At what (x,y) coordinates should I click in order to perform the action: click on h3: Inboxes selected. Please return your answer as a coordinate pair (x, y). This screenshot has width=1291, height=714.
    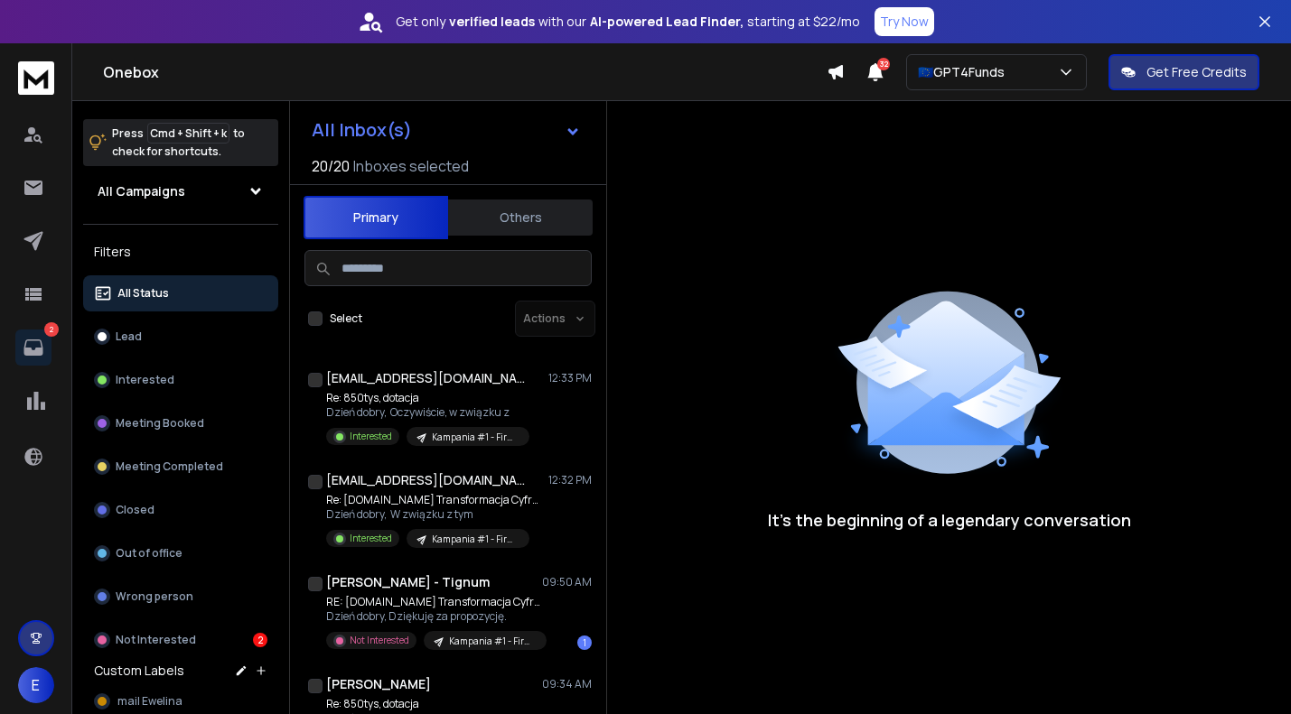
    Looking at the image, I should click on (411, 166).